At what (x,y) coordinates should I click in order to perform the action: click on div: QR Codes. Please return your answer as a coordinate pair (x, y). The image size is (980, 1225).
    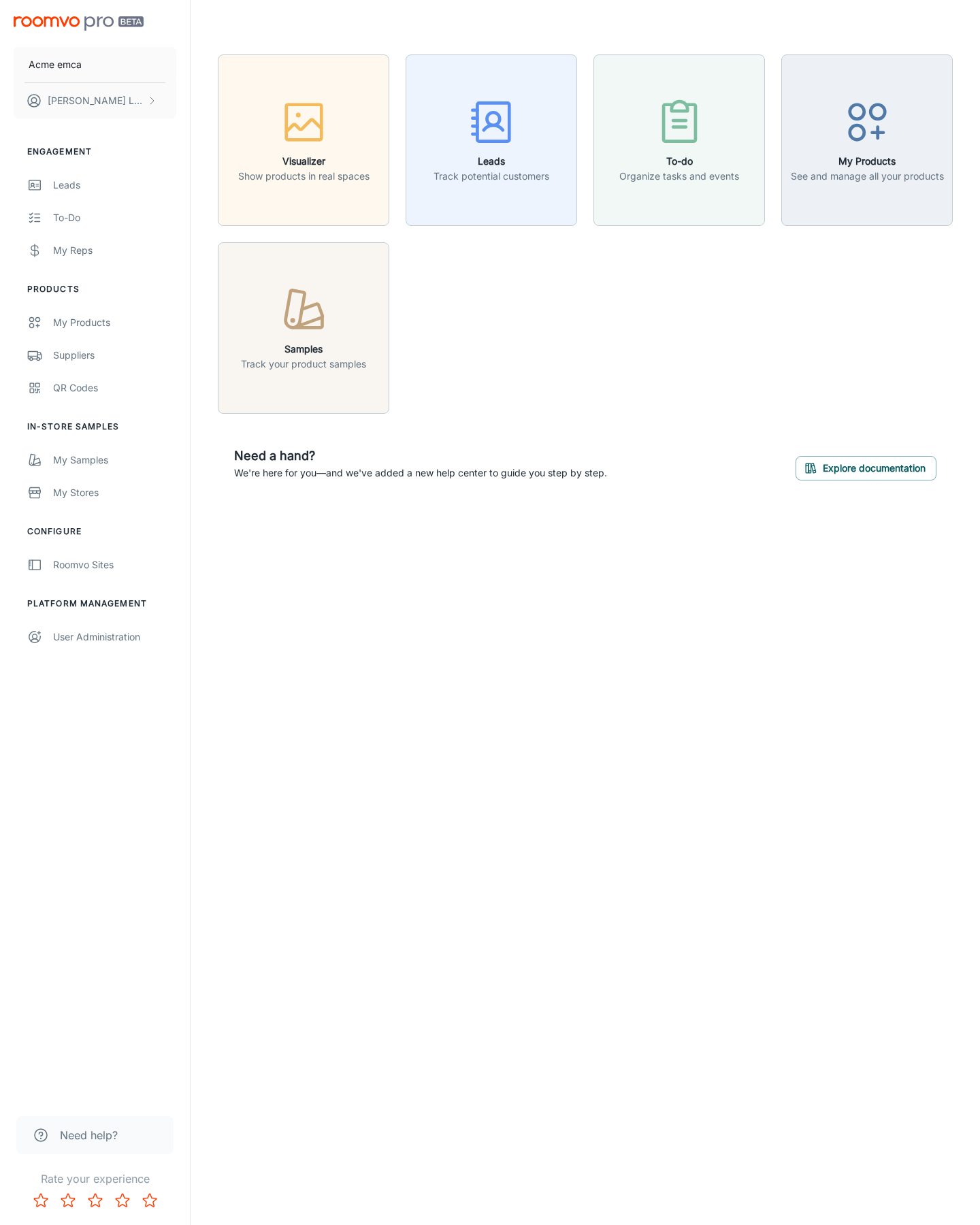
    Looking at the image, I should click on (114, 388).